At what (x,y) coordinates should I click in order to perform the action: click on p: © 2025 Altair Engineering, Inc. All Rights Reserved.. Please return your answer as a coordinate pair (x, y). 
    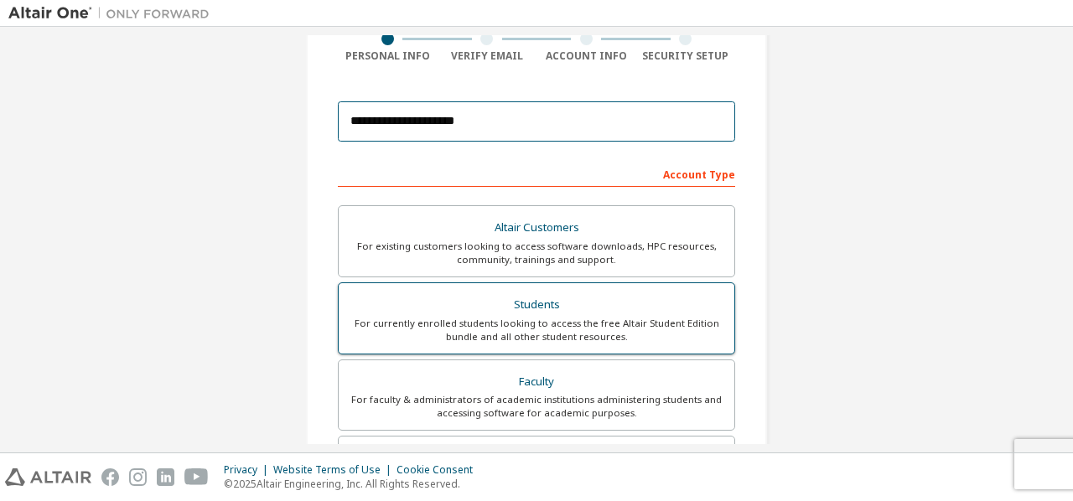
    Looking at the image, I should click on (353, 484).